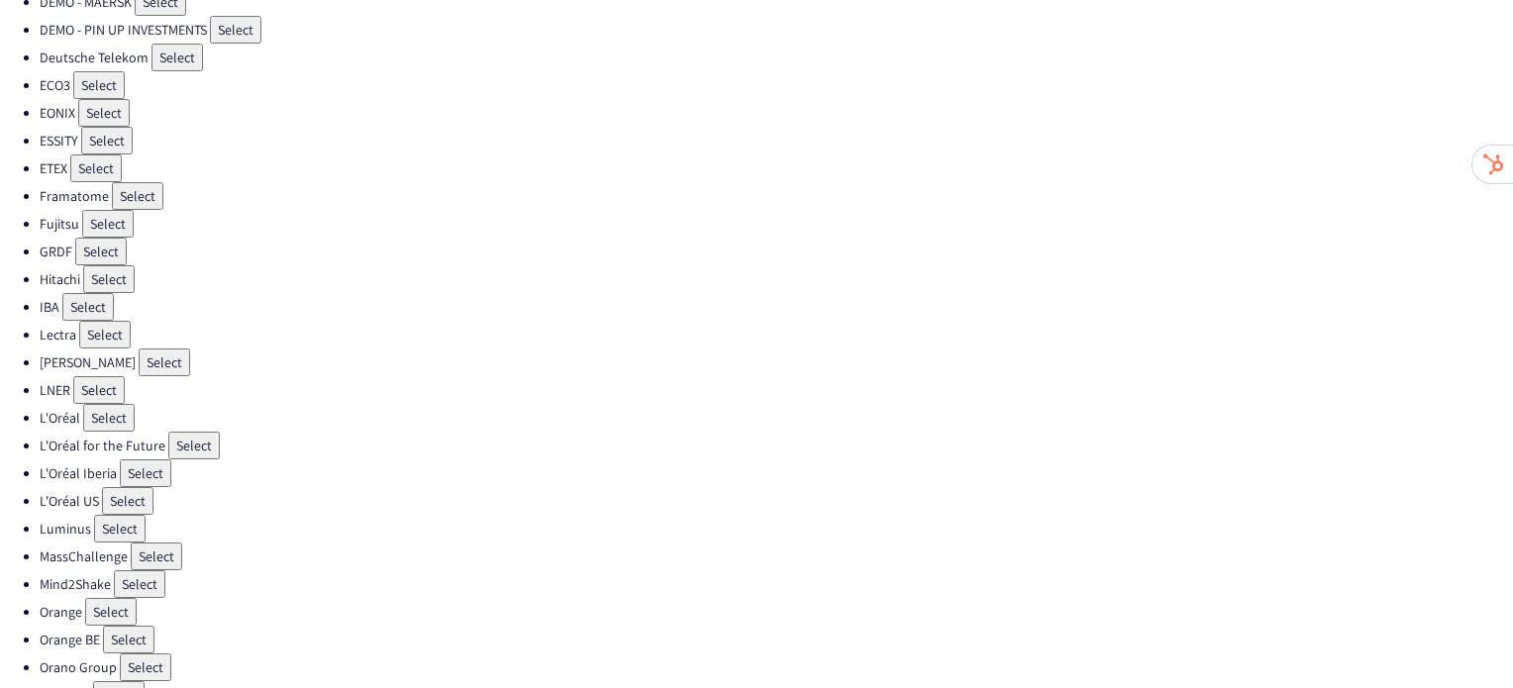  I want to click on li: MassChallenge, so click(776, 557).